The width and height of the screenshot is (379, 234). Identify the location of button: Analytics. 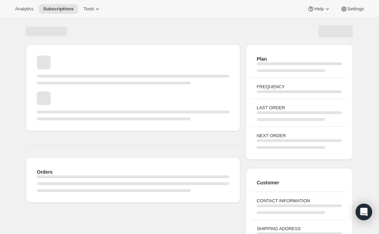
(24, 9).